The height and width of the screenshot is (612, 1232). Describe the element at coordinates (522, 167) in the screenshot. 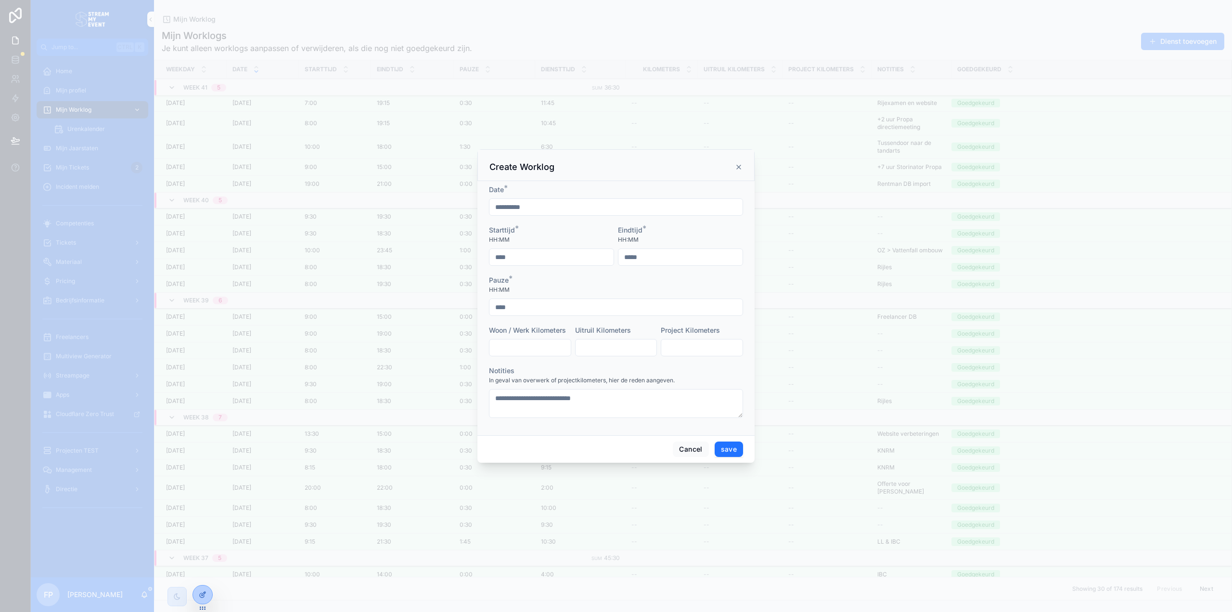

I see `h3: Create Worklog` at that location.